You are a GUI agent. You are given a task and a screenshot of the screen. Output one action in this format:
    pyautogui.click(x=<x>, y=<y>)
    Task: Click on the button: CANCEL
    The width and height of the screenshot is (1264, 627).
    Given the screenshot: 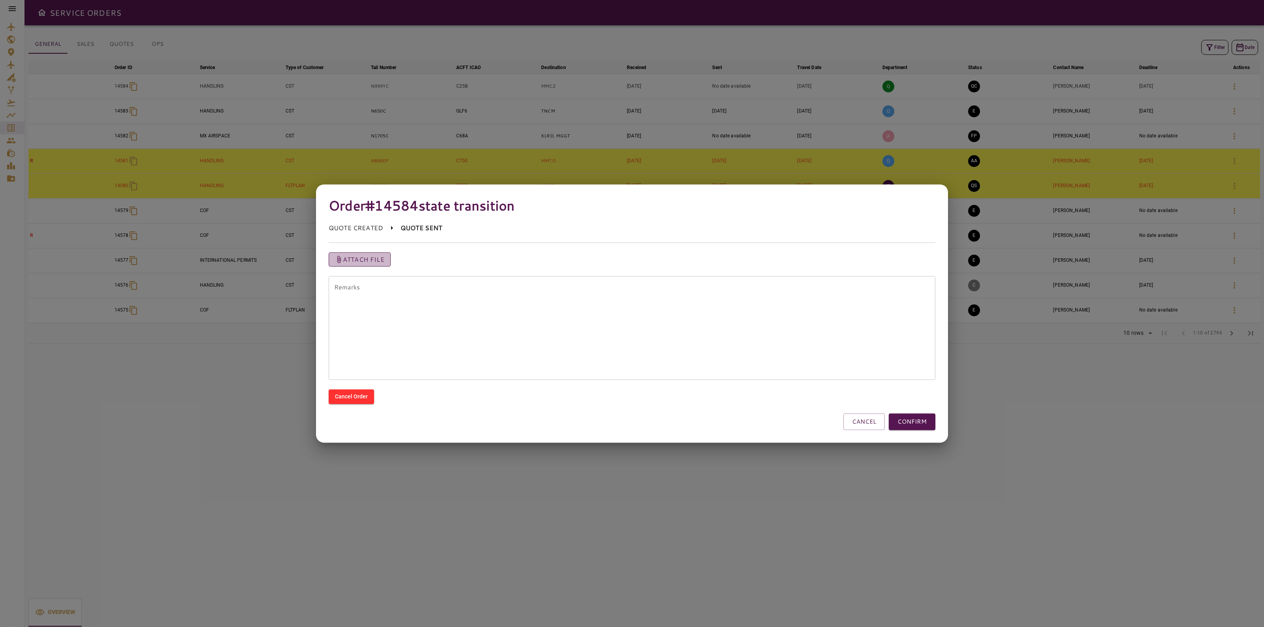 What is the action you would take?
    pyautogui.click(x=864, y=422)
    